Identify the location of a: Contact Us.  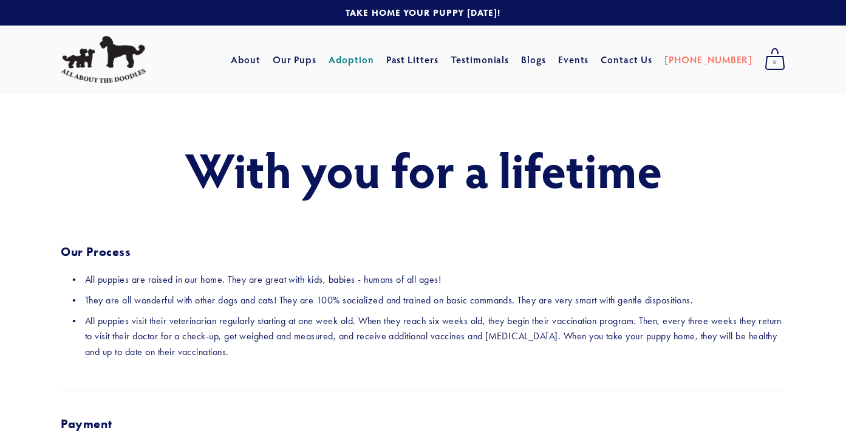
(626, 60).